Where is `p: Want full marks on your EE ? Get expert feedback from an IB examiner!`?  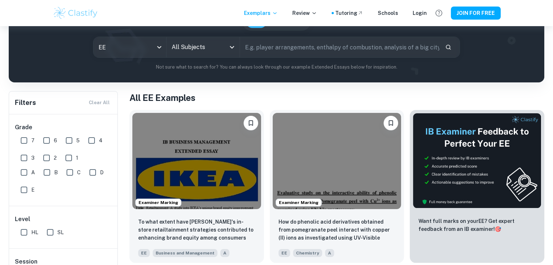 p: Want full marks on your EE ? Get expert feedback from an IB examiner! is located at coordinates (477, 225).